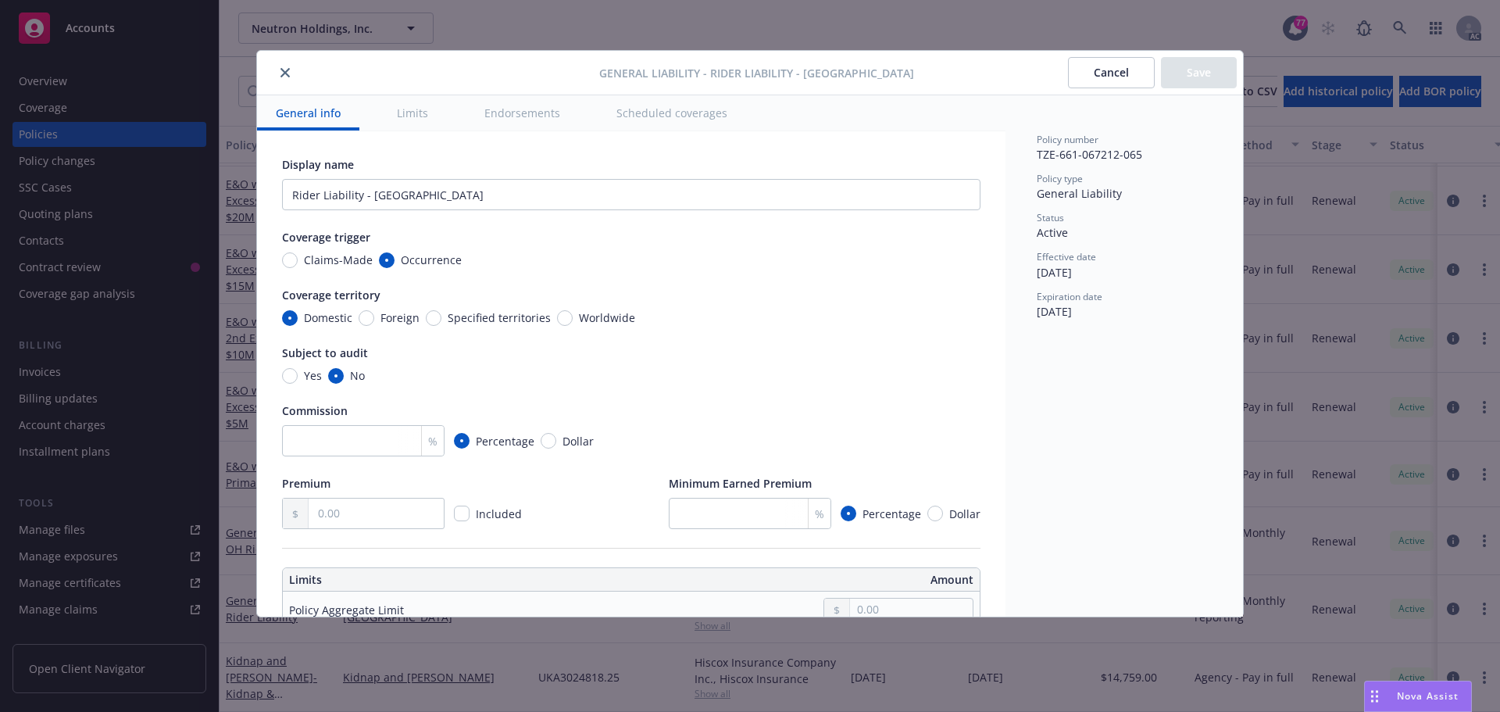 This screenshot has height=712, width=1500. I want to click on span: Subject to audit, so click(325, 352).